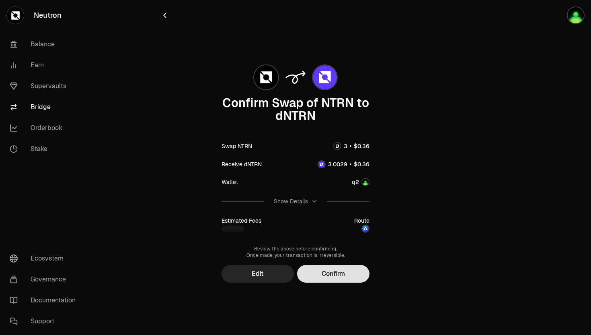 The height and width of the screenshot is (335, 591). What do you see at coordinates (296, 201) in the screenshot?
I see `button: Show Details` at bounding box center [296, 201].